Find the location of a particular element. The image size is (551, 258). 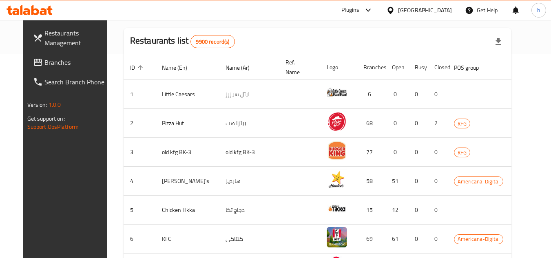

td: 69 is located at coordinates (371, 239).